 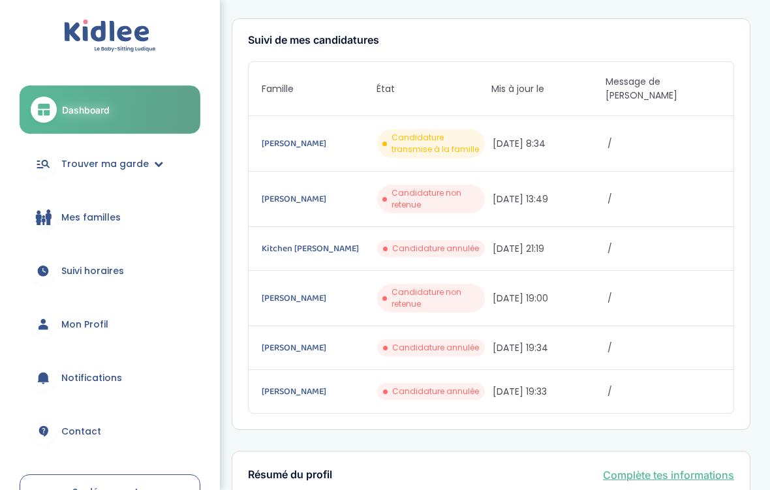 What do you see at coordinates (491, 40) in the screenshot?
I see `h3: Suivi de mes candidatures` at bounding box center [491, 40].